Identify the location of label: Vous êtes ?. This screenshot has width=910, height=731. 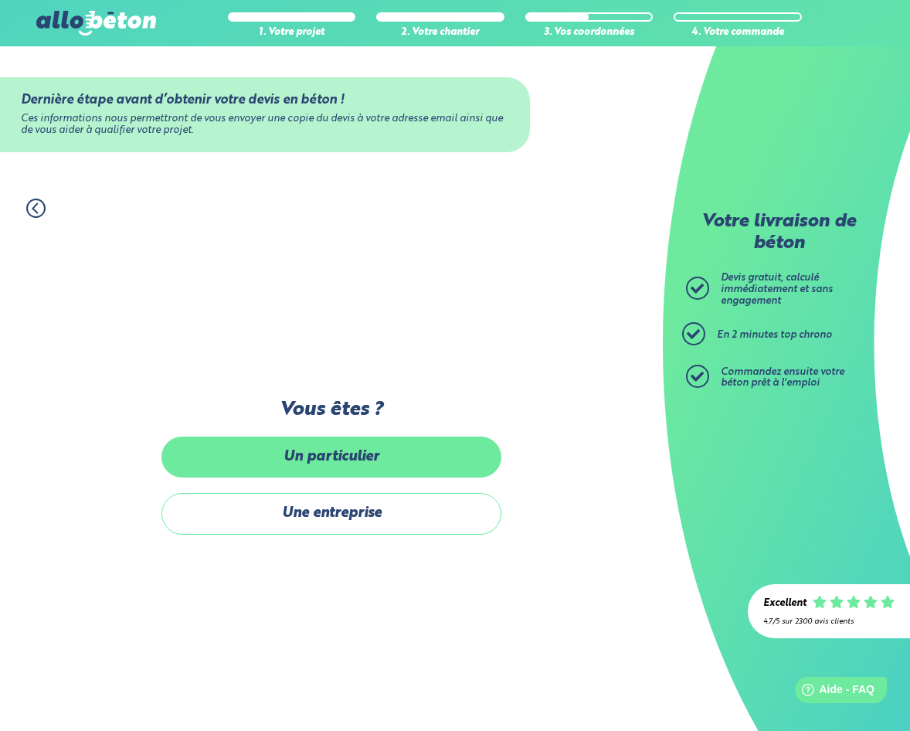
(331, 410).